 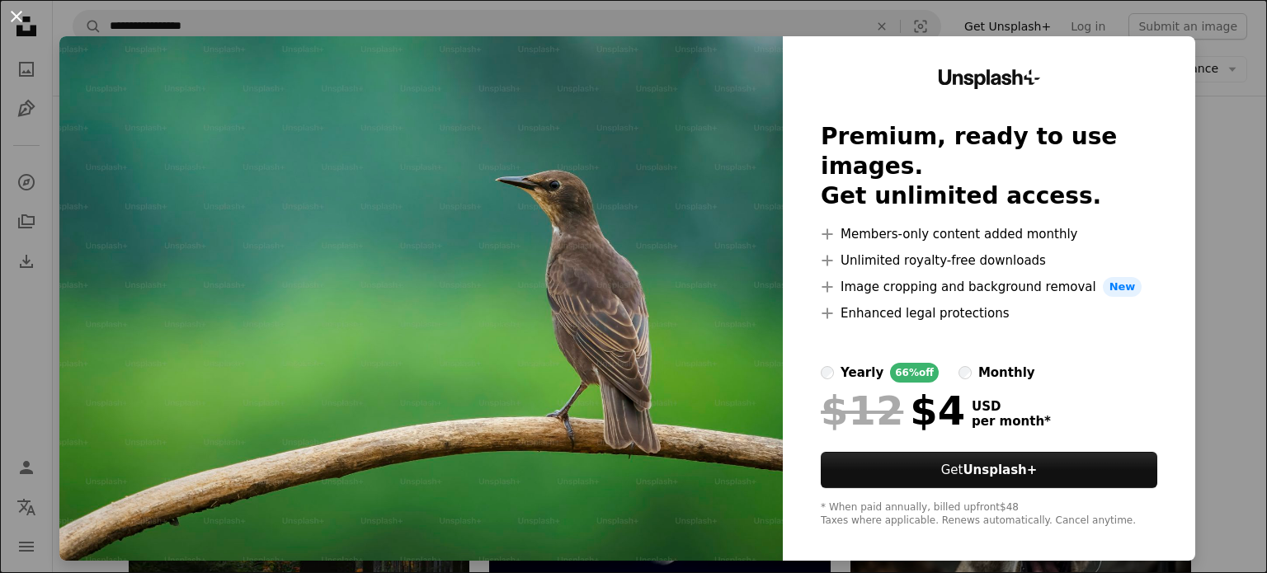 I want to click on span: $12, so click(x=862, y=411).